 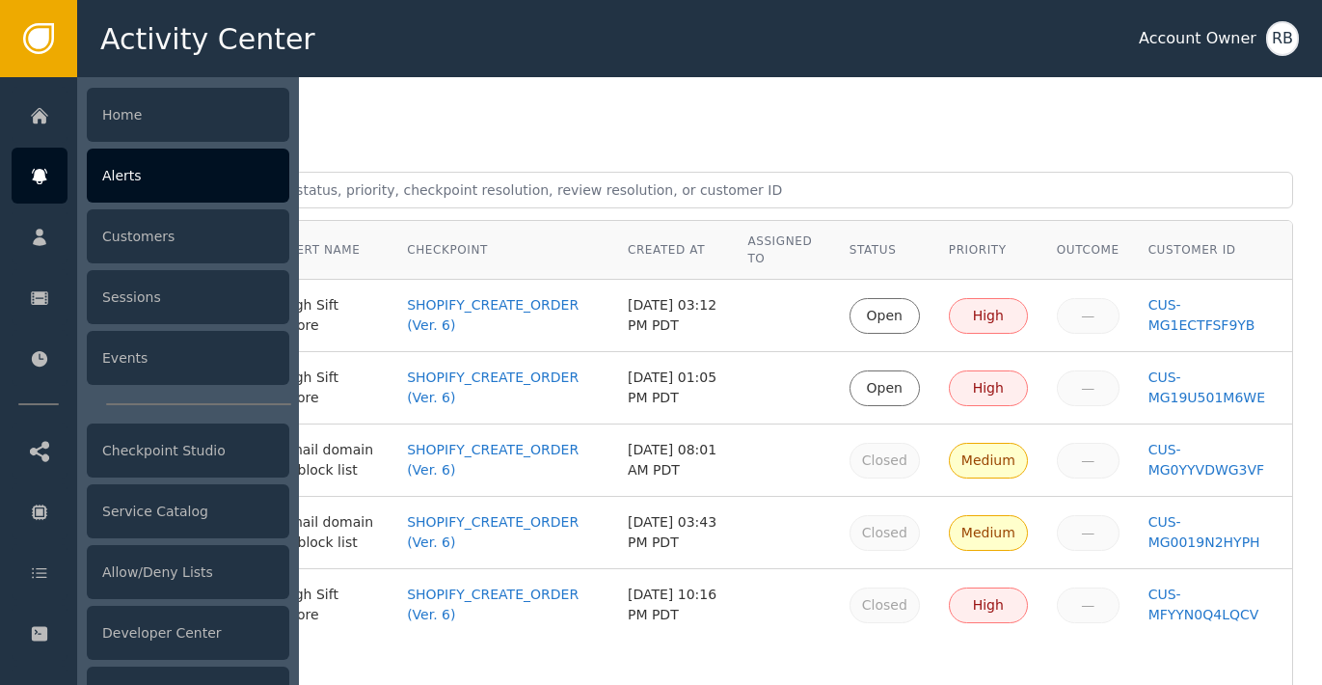 What do you see at coordinates (150, 572) in the screenshot?
I see `a: Allow/Deny Lists` at bounding box center [150, 572].